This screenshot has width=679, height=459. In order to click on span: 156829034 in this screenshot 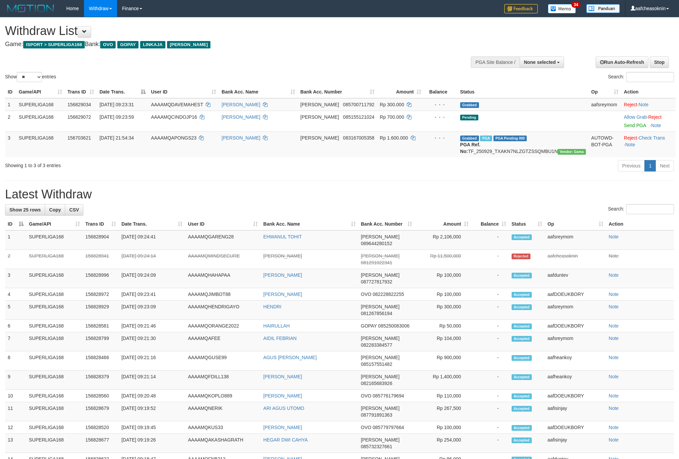, I will do `click(79, 104)`.